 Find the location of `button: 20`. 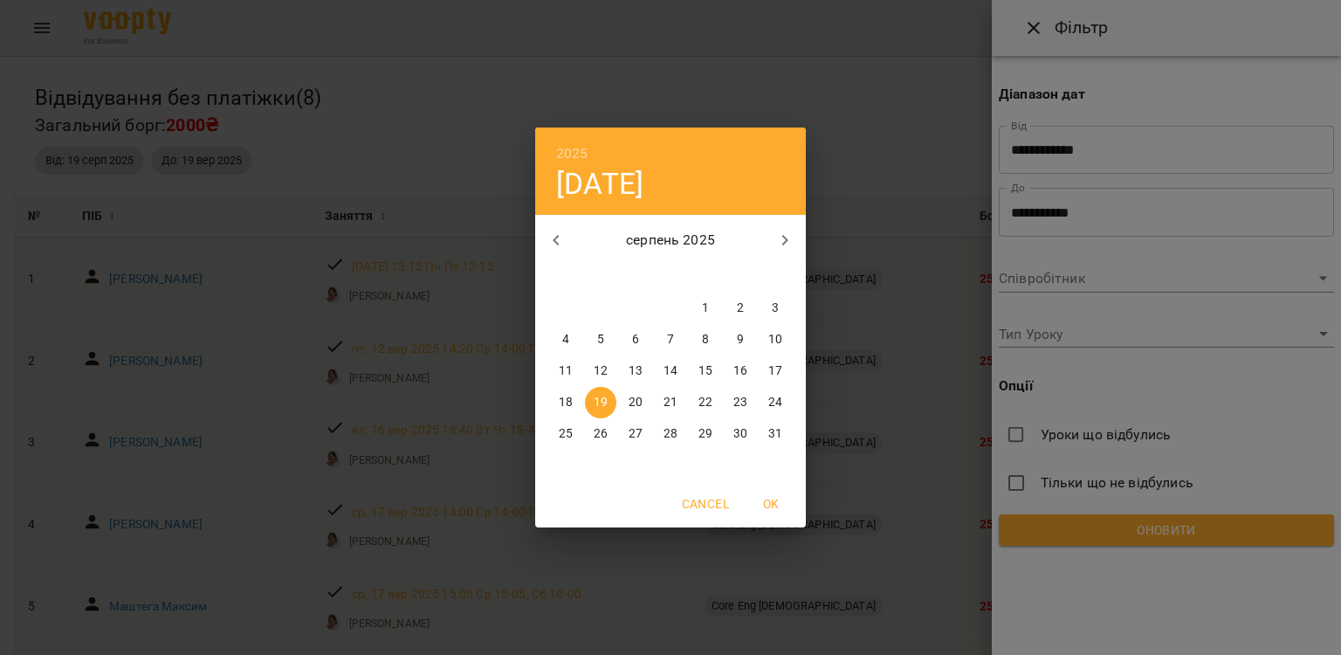

button: 20 is located at coordinates (636, 403).